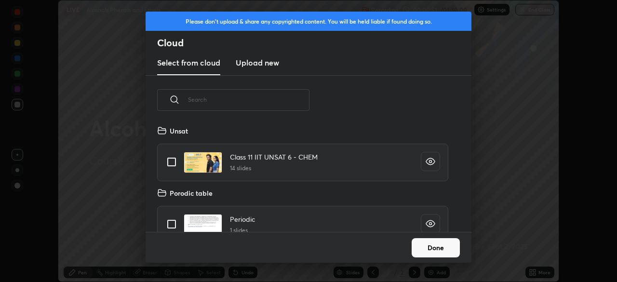 The image size is (617, 282). I want to click on img: 1726655595HMIE8B.pdf, so click(203, 163).